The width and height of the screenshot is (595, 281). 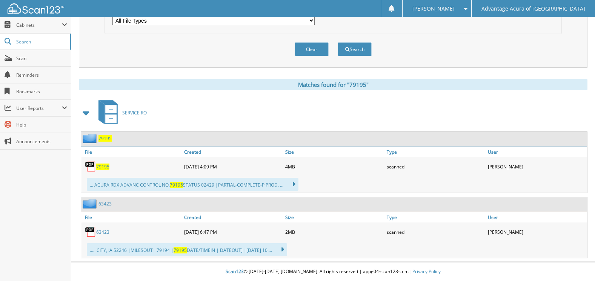 I want to click on button: Clear, so click(x=312, y=49).